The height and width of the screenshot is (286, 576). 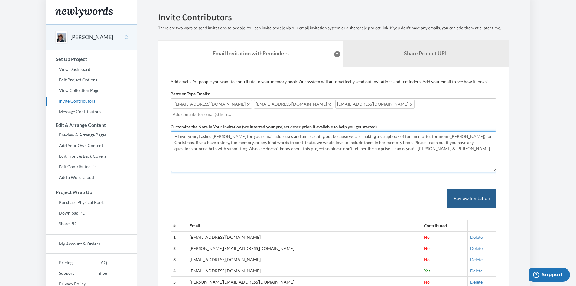 I want to click on th: 2, so click(x=179, y=248).